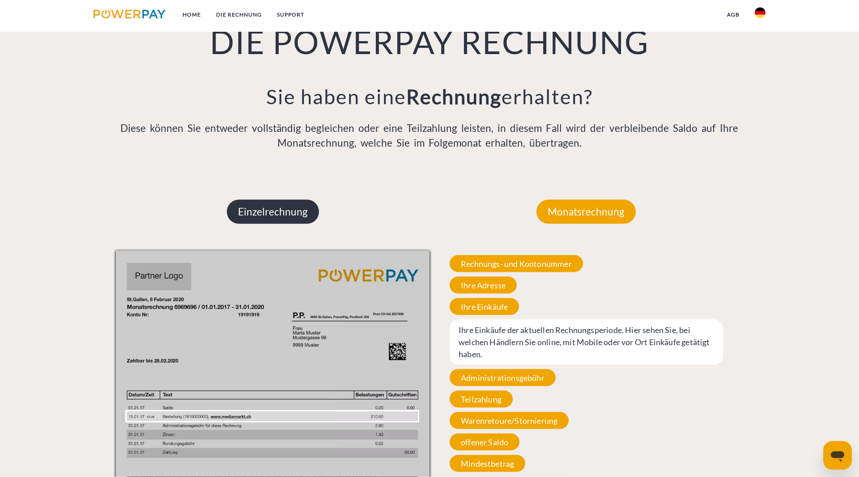 Image resolution: width=859 pixels, height=477 pixels. Describe the element at coordinates (516, 264) in the screenshot. I see `span: Rechnungs- und Kontonummer` at that location.